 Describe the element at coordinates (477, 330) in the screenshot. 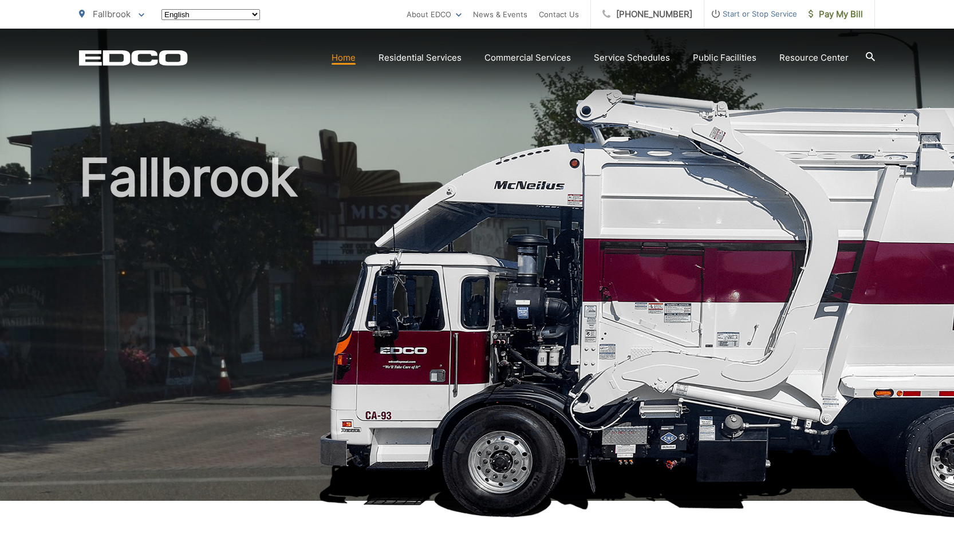

I see `h1: Fallbrook` at that location.